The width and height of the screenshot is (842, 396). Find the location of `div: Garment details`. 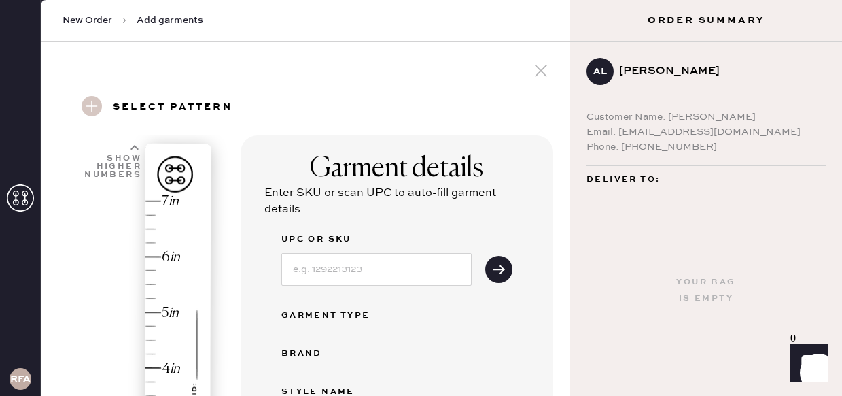

div: Garment details is located at coordinates (396, 169).